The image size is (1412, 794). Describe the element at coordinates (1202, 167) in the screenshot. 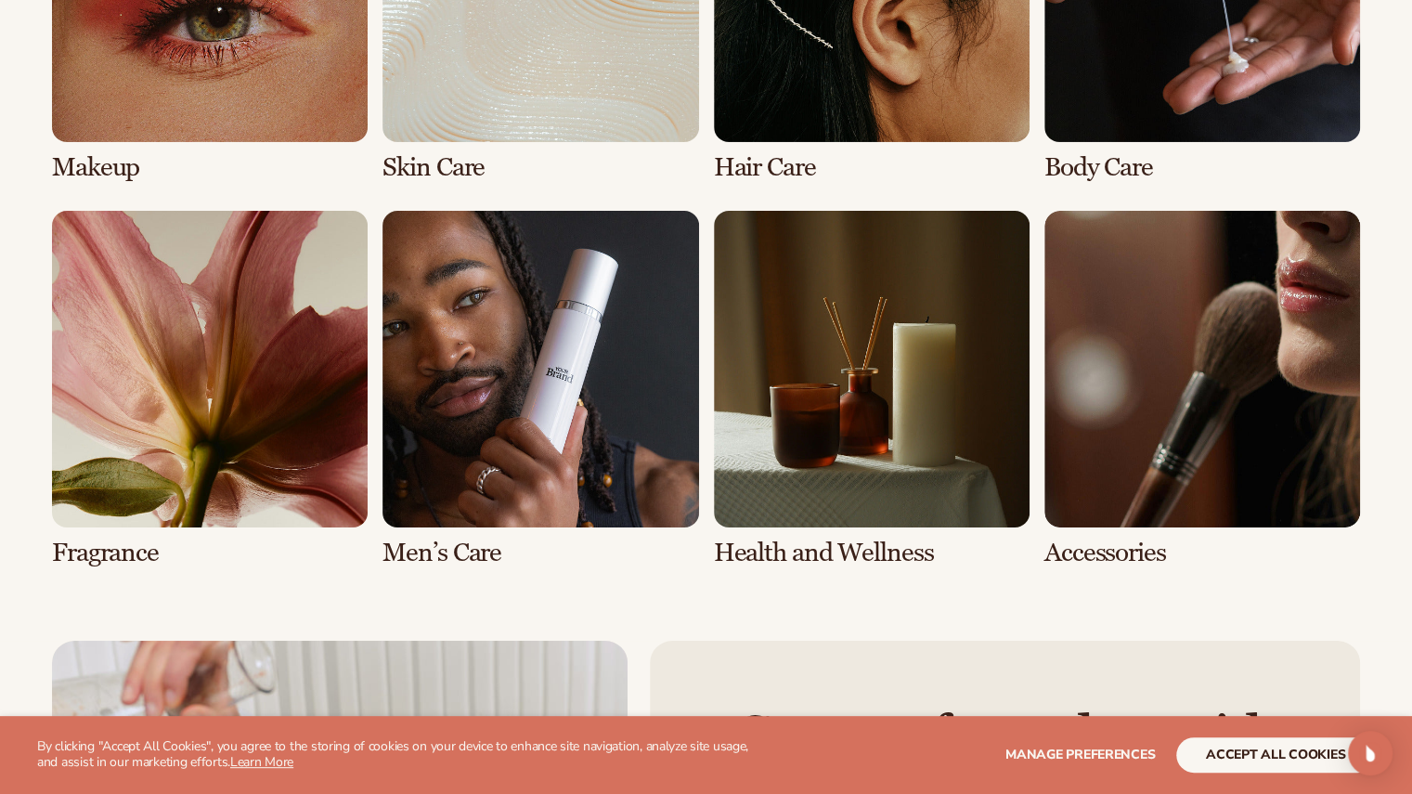

I see `h3: Body Care` at that location.